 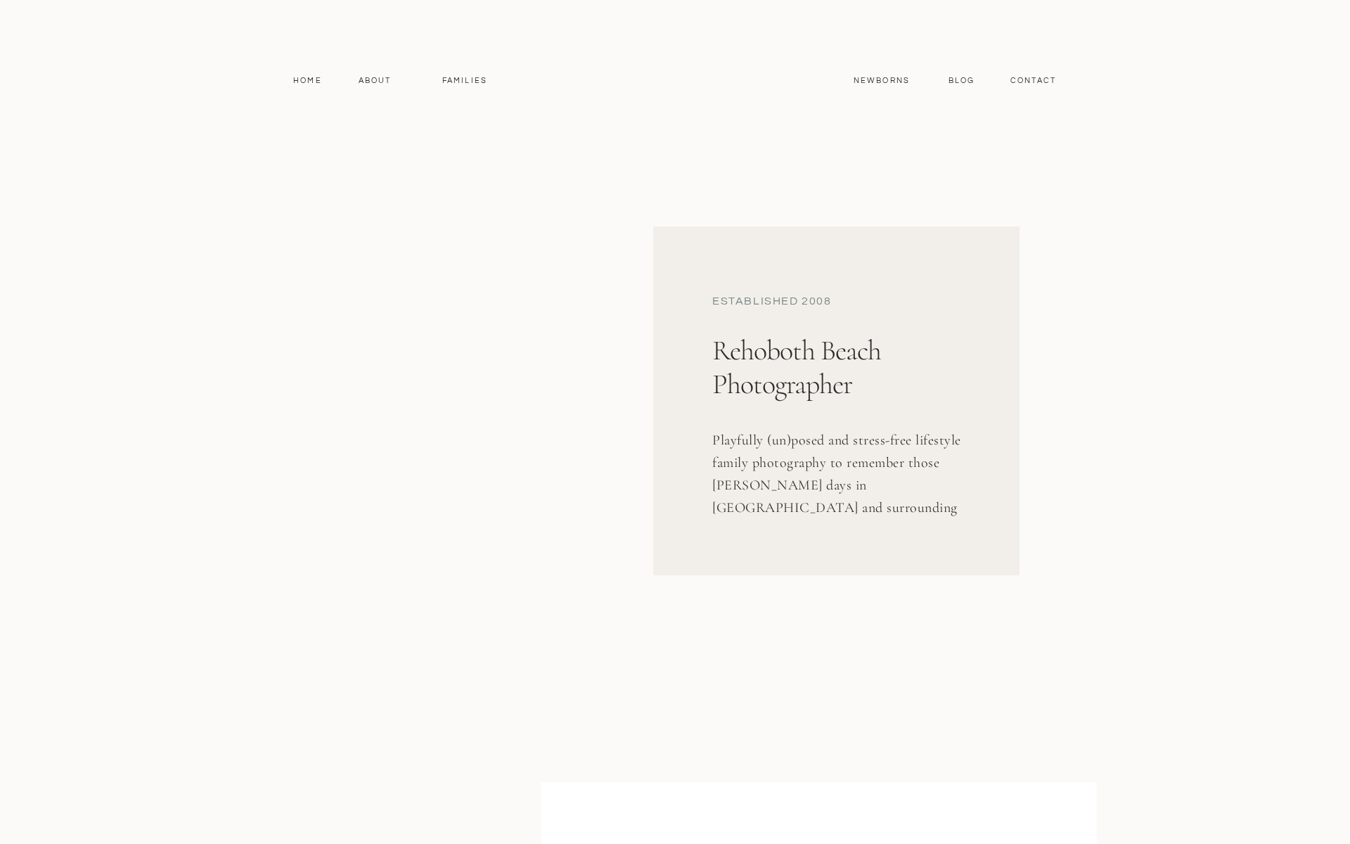 What do you see at coordinates (465, 81) in the screenshot?
I see `a: Families` at bounding box center [465, 81].